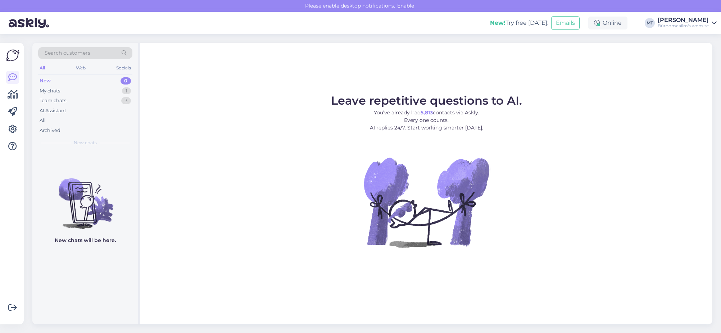 The image size is (721, 333). Describe the element at coordinates (126, 81) in the screenshot. I see `div: 0` at that location.